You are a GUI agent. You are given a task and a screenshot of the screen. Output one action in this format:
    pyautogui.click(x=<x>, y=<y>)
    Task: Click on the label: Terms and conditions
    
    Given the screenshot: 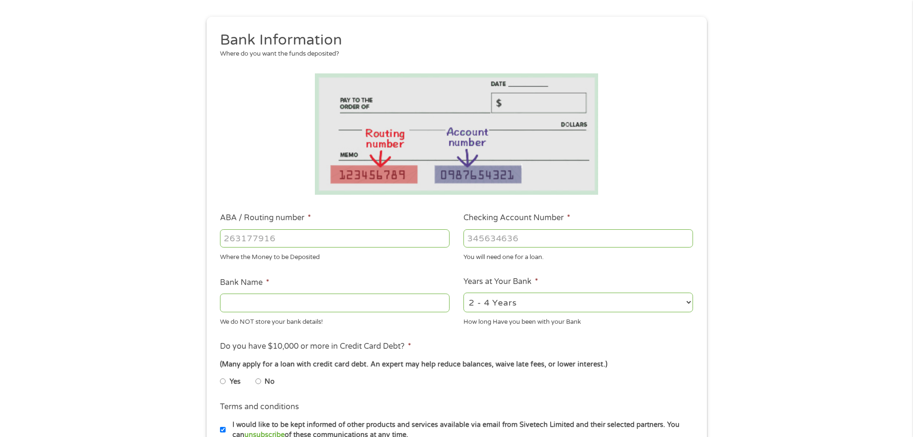 What is the action you would take?
    pyautogui.click(x=259, y=406)
    